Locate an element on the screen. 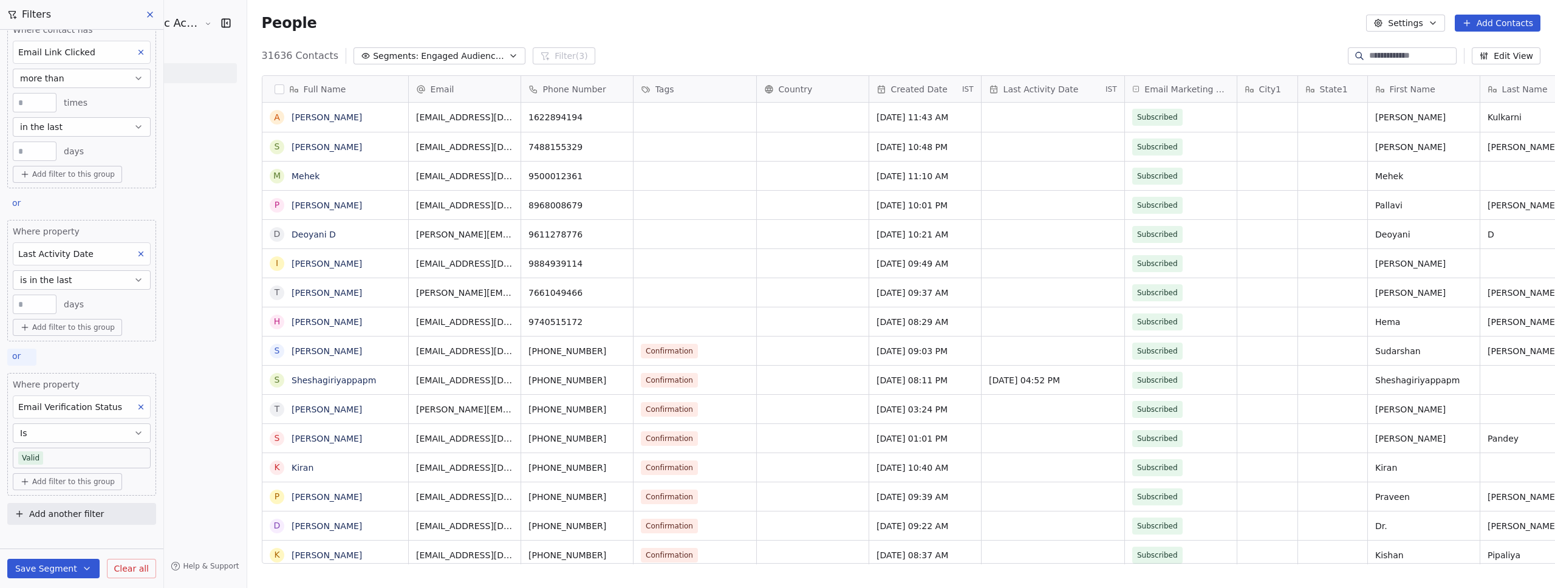  span: Mehek is located at coordinates (1424, 176).